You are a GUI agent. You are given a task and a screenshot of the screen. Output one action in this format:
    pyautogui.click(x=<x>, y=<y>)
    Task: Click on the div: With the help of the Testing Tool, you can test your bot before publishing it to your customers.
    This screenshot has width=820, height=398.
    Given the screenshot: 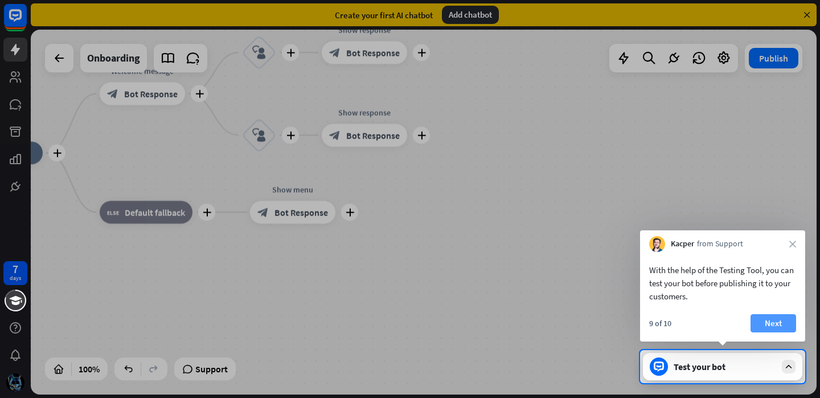 What is the action you would take?
    pyautogui.click(x=723, y=283)
    